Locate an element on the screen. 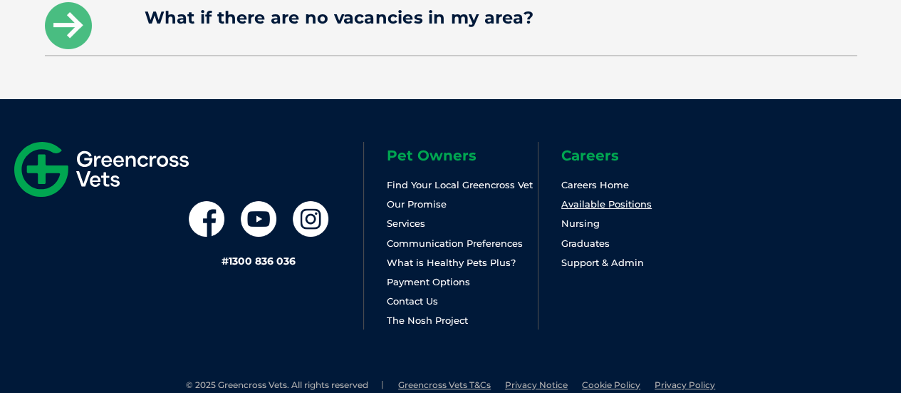 Image resolution: width=901 pixels, height=393 pixels. a: #1300 836 036 is located at coordinates (259, 261).